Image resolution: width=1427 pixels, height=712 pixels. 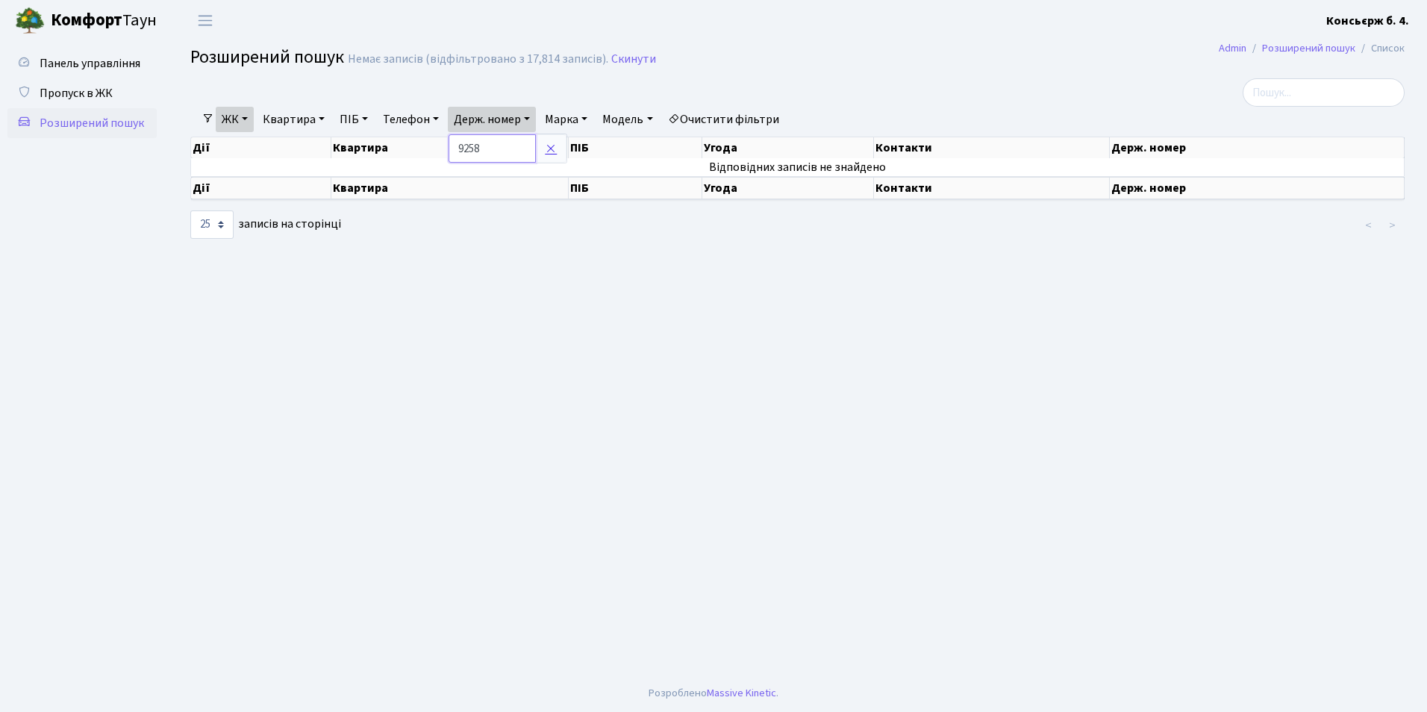 What do you see at coordinates (634, 59) in the screenshot?
I see `a: Скинути` at bounding box center [634, 59].